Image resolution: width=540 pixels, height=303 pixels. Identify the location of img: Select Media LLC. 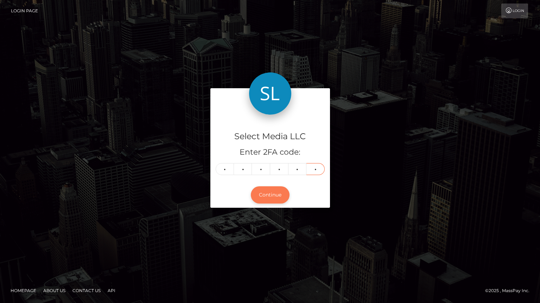
(270, 94).